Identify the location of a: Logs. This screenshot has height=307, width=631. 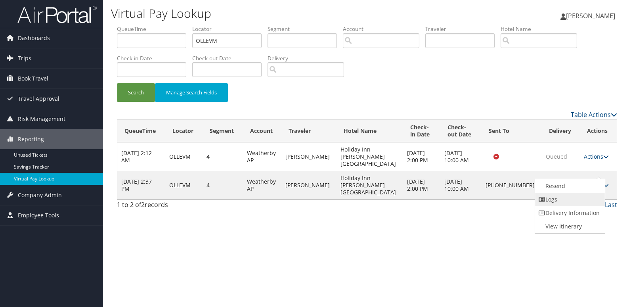
(569, 199).